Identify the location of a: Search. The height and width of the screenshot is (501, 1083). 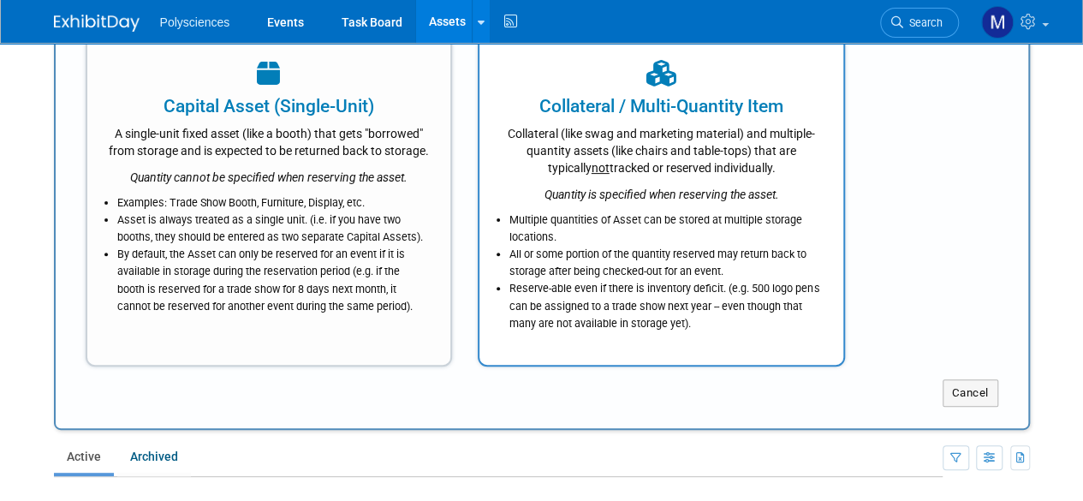
(919, 22).